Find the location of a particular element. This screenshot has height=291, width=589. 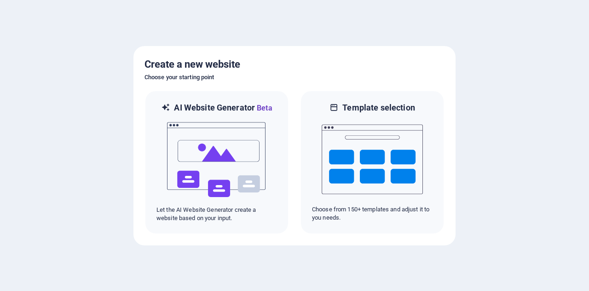

h6: Template selection is located at coordinates (378, 108).